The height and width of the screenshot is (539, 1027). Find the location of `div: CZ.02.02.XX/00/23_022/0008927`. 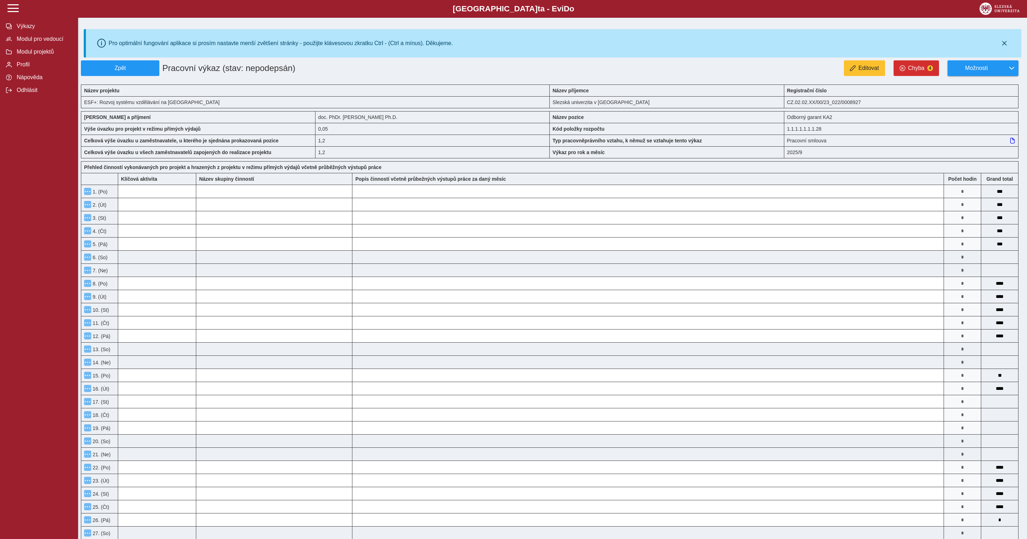

div: CZ.02.02.XX/00/23_022/0008927 is located at coordinates (901, 102).